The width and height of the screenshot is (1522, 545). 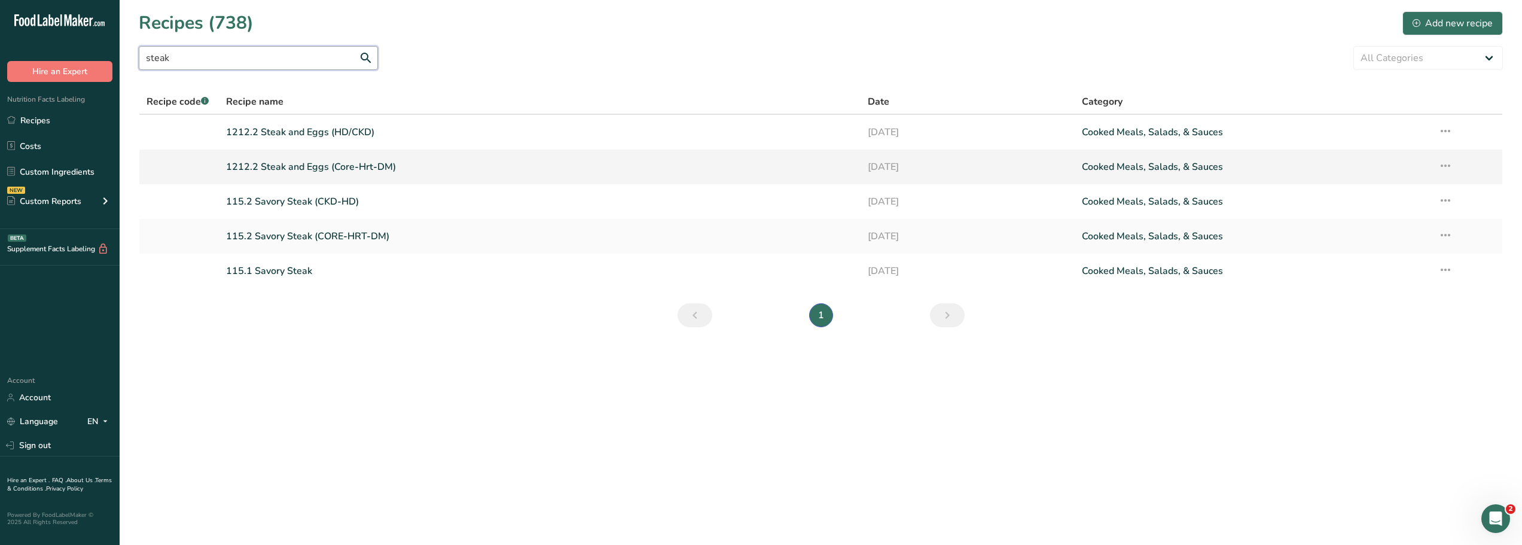 What do you see at coordinates (16, 190) in the screenshot?
I see `div: NEW` at bounding box center [16, 190].